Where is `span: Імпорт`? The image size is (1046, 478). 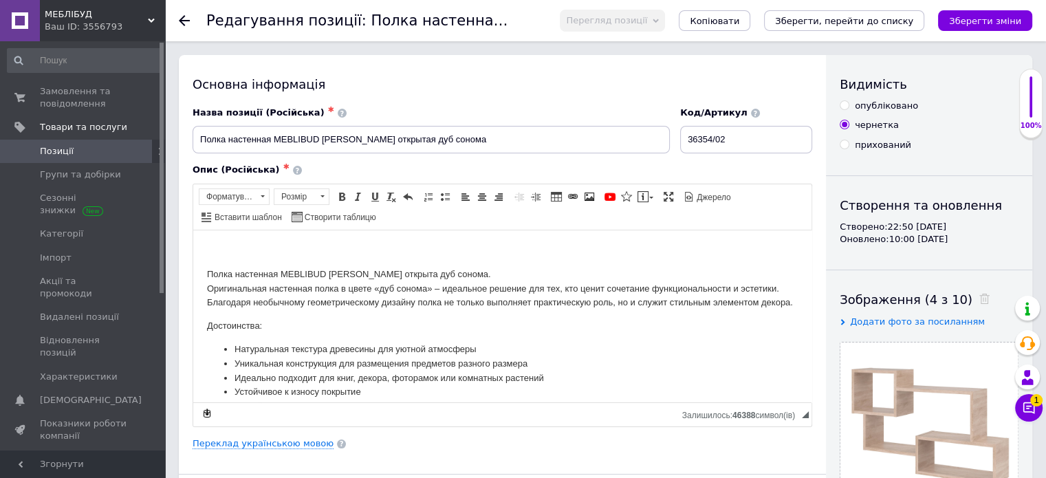
span: Імпорт is located at coordinates (56, 258).